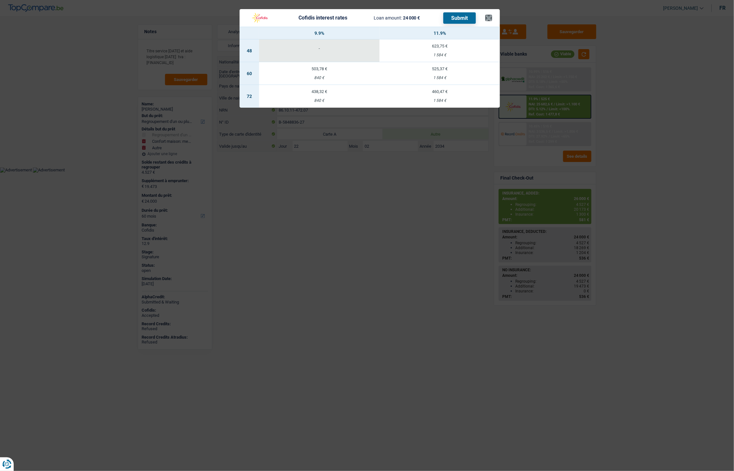  I want to click on div: 503,78 €, so click(319, 69).